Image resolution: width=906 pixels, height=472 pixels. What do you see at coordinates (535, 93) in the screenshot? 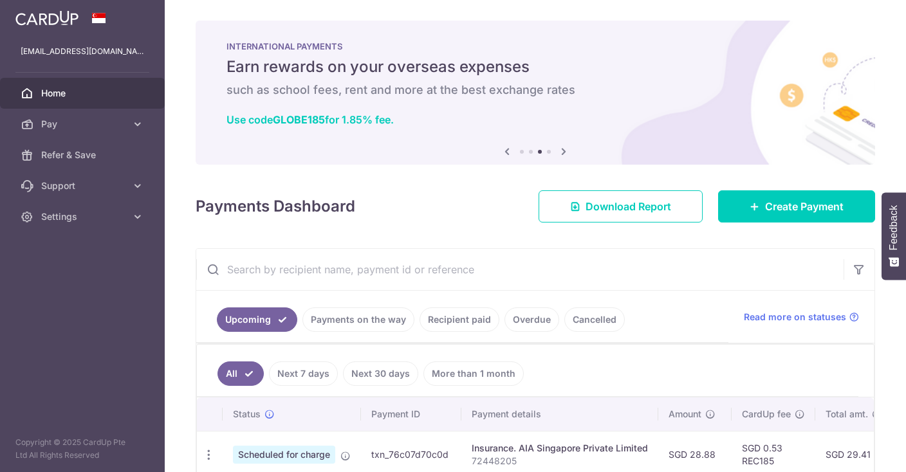
I see `img: International Payment Banner` at bounding box center [535, 93].